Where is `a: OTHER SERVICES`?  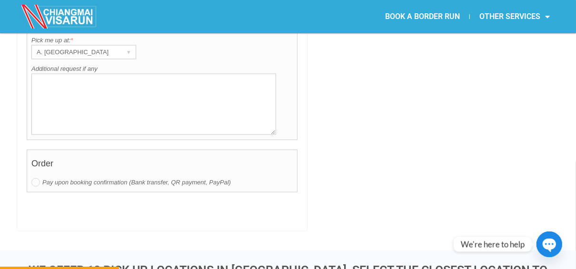
a: OTHER SERVICES is located at coordinates (514, 17).